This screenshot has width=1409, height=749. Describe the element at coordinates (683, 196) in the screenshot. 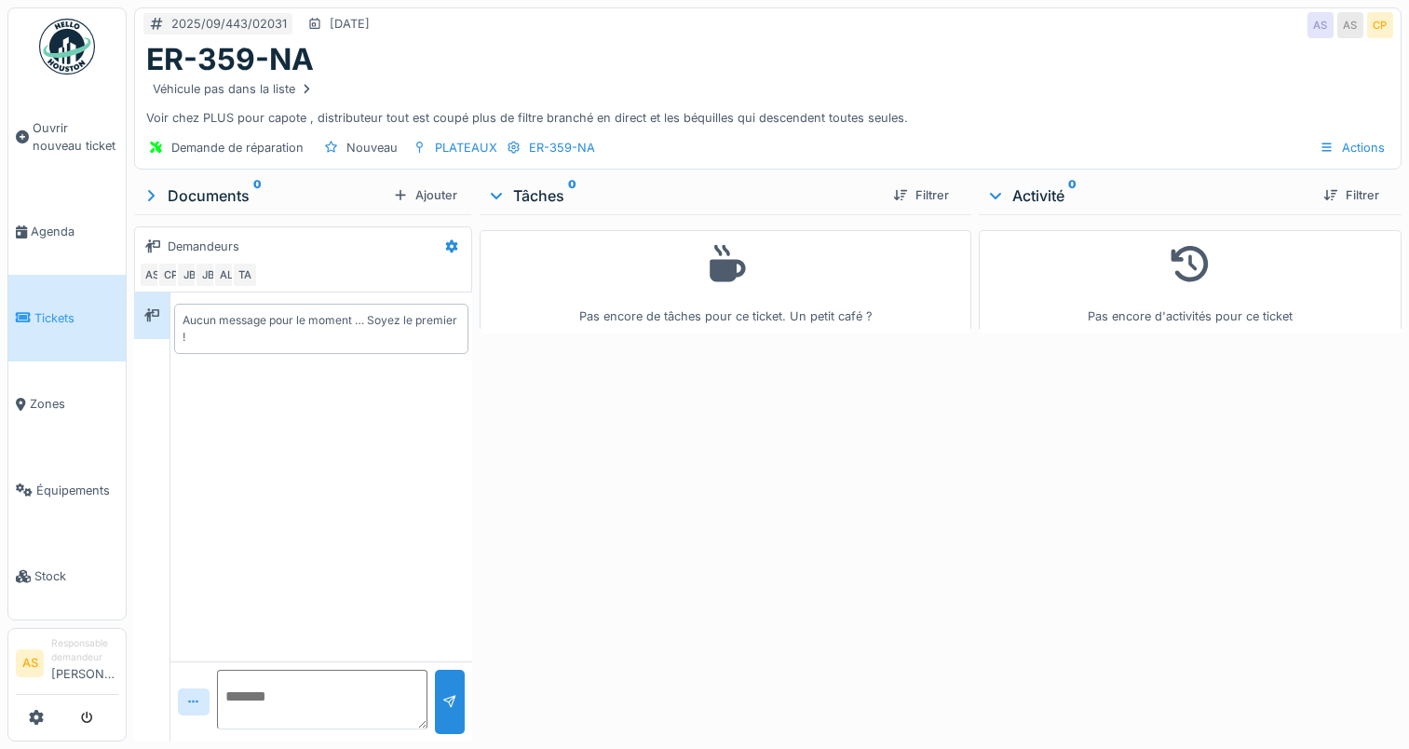

I see `div: Tâches` at that location.